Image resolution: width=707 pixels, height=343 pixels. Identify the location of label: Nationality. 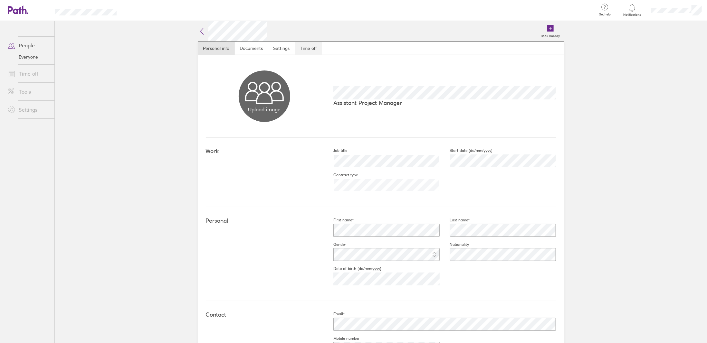
(454, 245).